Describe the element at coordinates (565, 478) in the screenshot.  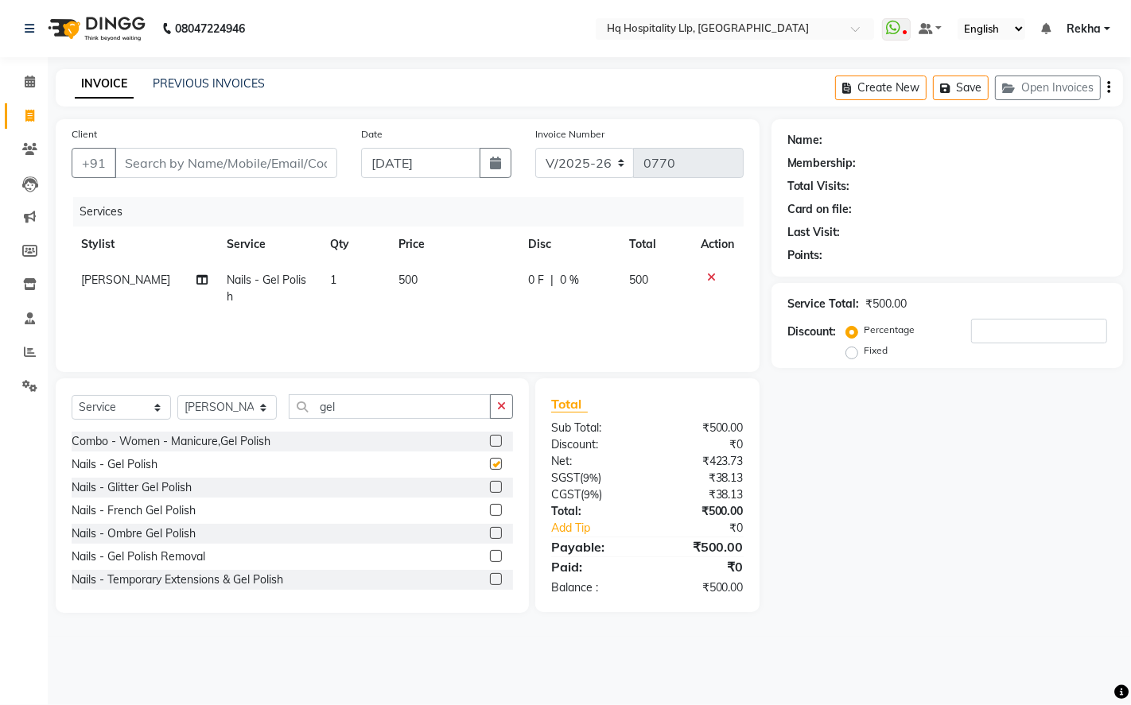
I see `span: SGST` at that location.